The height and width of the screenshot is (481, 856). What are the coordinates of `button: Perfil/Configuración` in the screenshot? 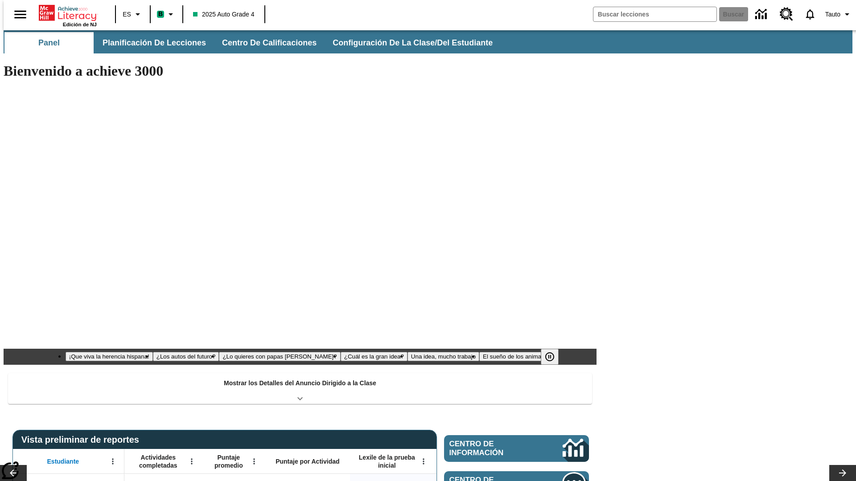 It's located at (839, 14).